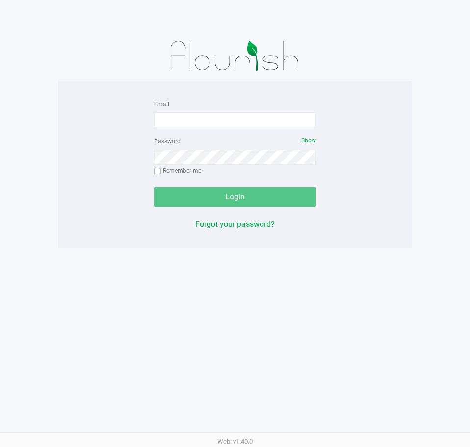 Image resolution: width=470 pixels, height=447 pixels. What do you see at coordinates (161, 104) in the screenshot?
I see `label: Email` at bounding box center [161, 104].